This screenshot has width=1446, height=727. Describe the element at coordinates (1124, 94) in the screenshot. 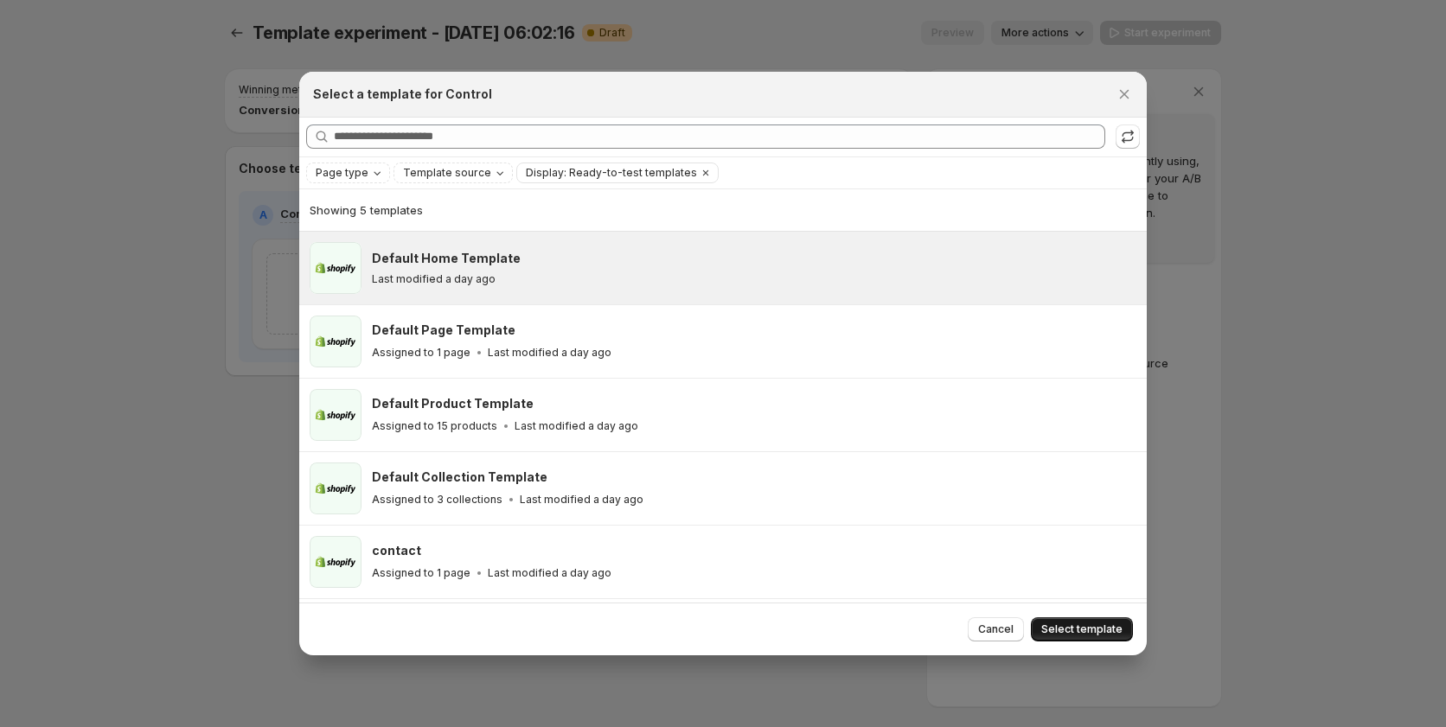

I see `button: Close` at that location.